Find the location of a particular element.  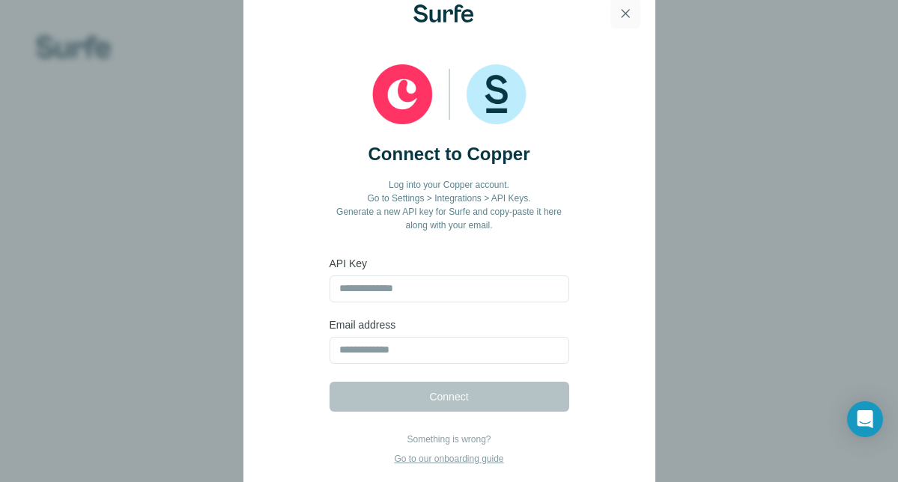

img: Surfe Logo is located at coordinates (443, 13).